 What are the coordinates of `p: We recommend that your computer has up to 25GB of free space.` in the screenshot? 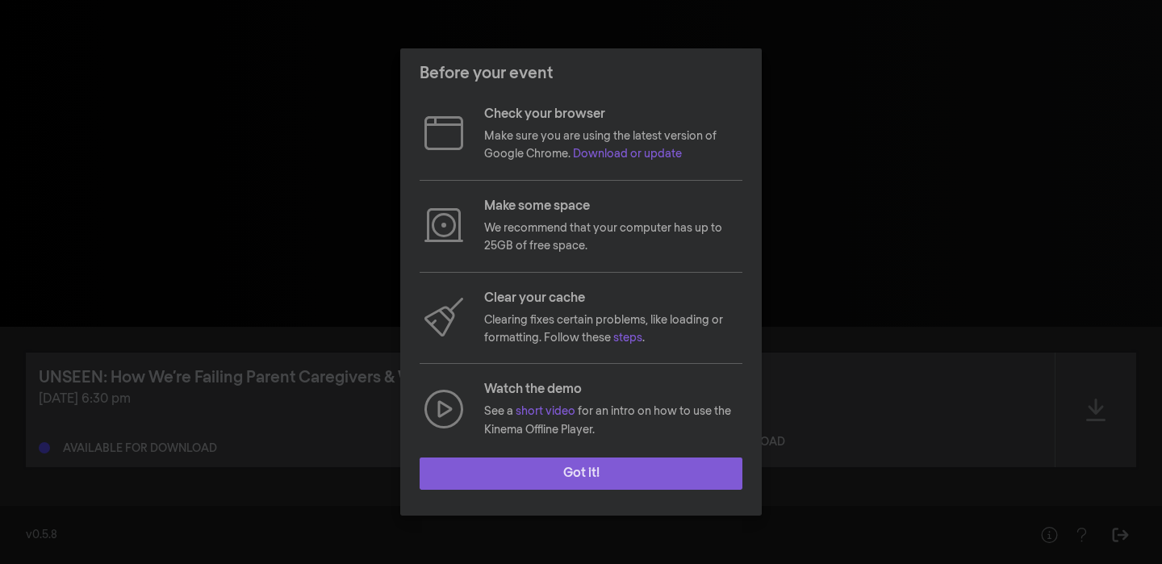 It's located at (613, 237).